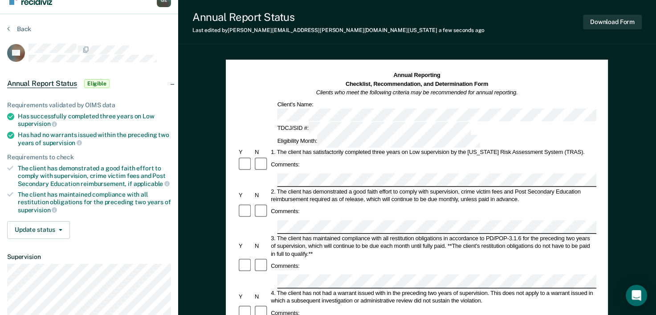 This screenshot has width=656, height=315. Describe the element at coordinates (461, 30) in the screenshot. I see `span: a few seconds ago` at that location.